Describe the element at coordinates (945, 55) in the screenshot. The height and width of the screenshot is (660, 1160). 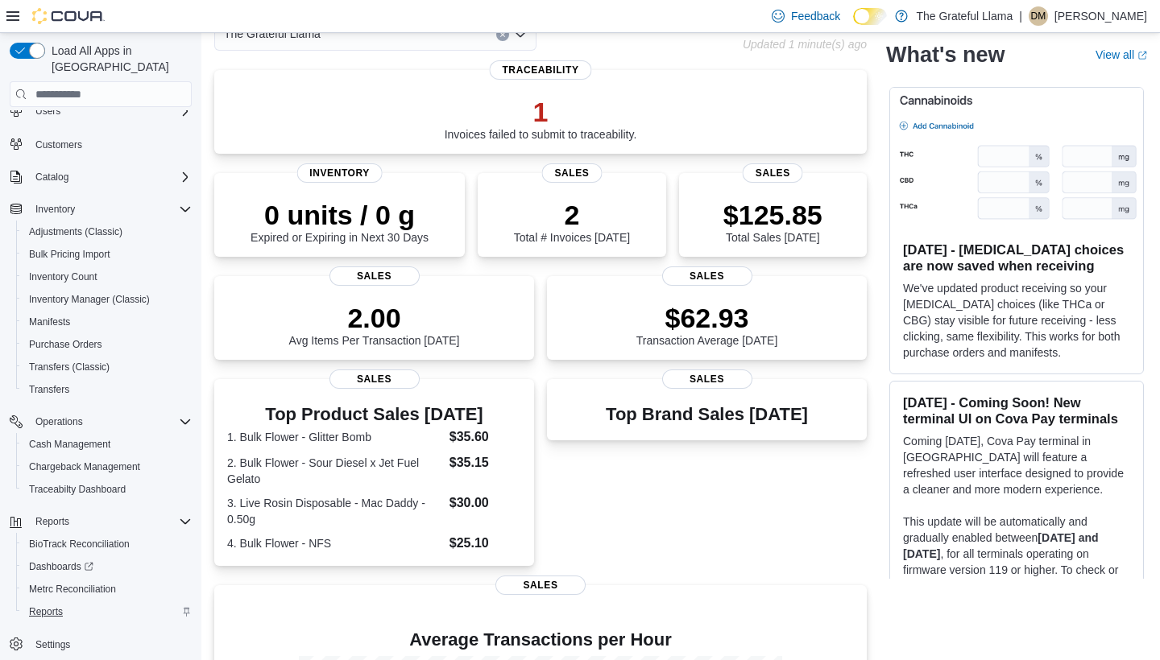
I see `h2: What's new` at that location.